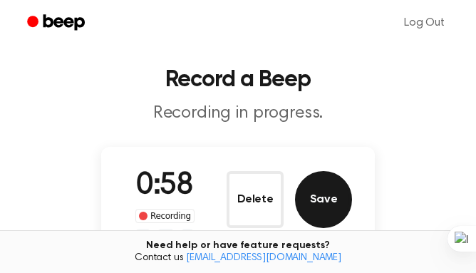  Describe the element at coordinates (57, 23) in the screenshot. I see `a: Beep` at that location.